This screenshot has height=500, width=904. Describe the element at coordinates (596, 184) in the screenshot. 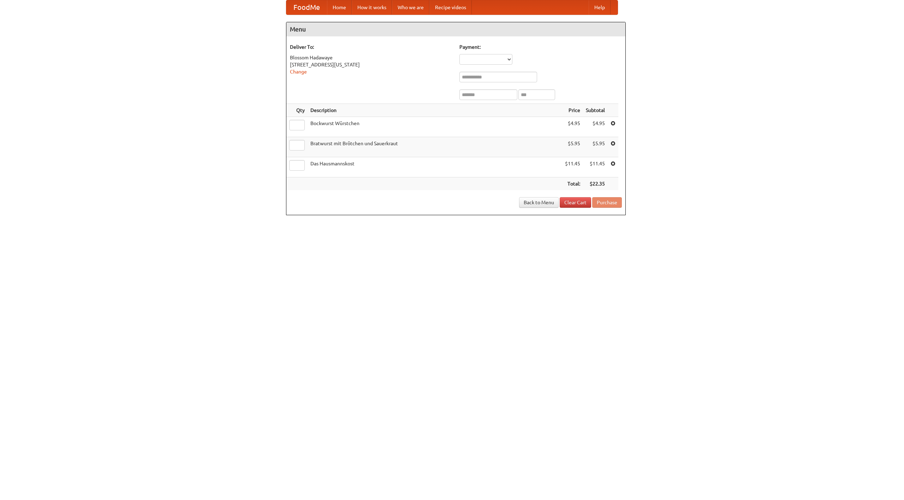

I see `th: $22.35` at that location.